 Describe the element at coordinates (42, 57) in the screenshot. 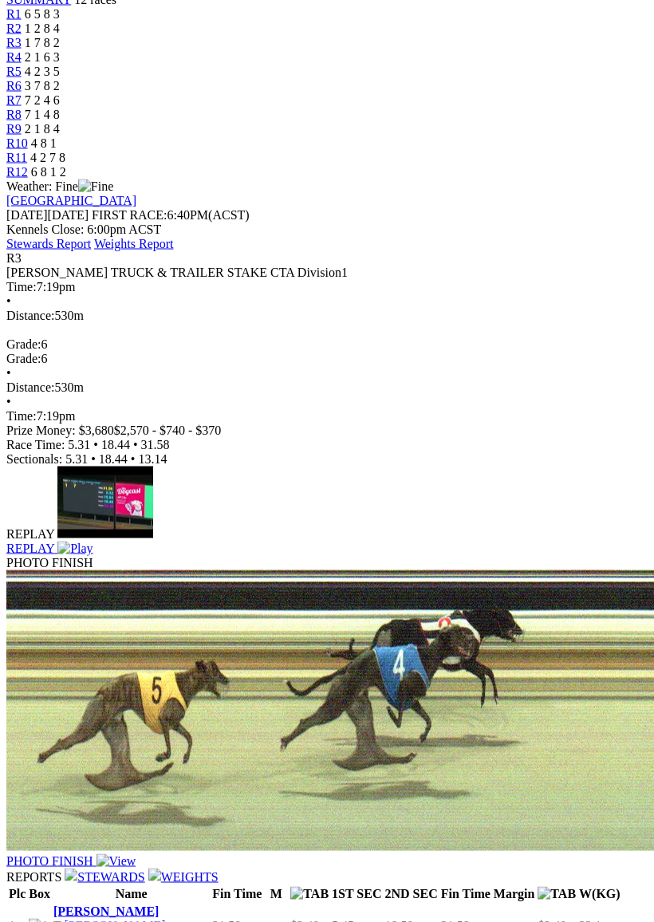

I see `span: 2 1 6 3` at that location.